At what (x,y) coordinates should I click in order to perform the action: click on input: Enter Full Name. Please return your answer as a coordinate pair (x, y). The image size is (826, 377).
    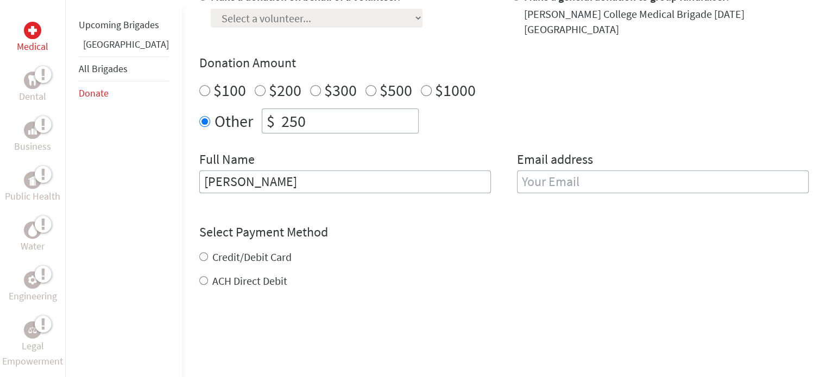
    Looking at the image, I should click on (345, 182).